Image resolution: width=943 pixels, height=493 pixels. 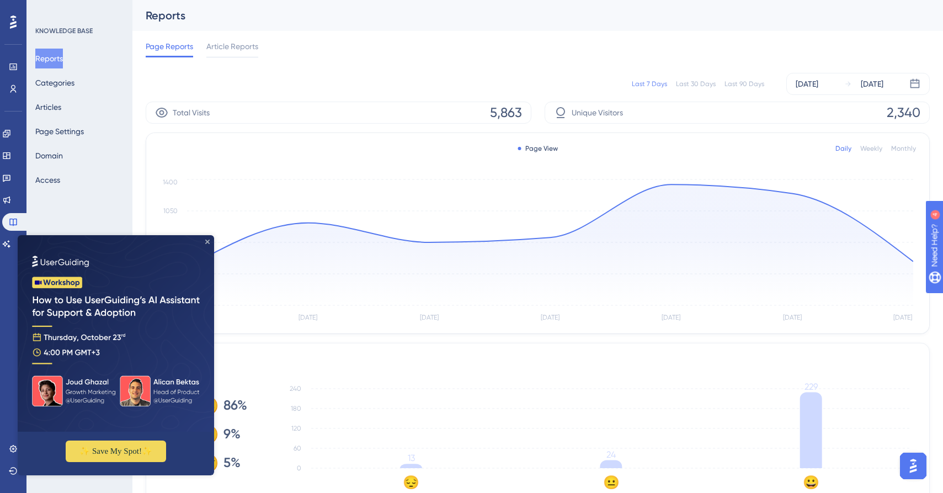 I want to click on button: Page Settings, so click(x=60, y=131).